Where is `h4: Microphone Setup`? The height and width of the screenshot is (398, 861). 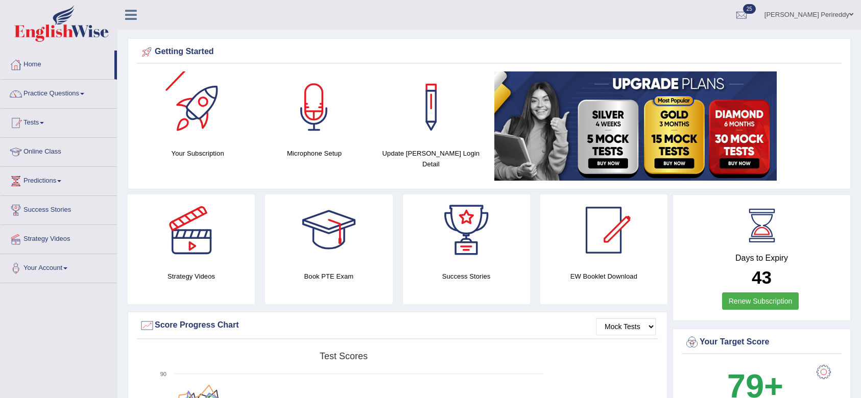
h4: Microphone Setup is located at coordinates (314, 153).